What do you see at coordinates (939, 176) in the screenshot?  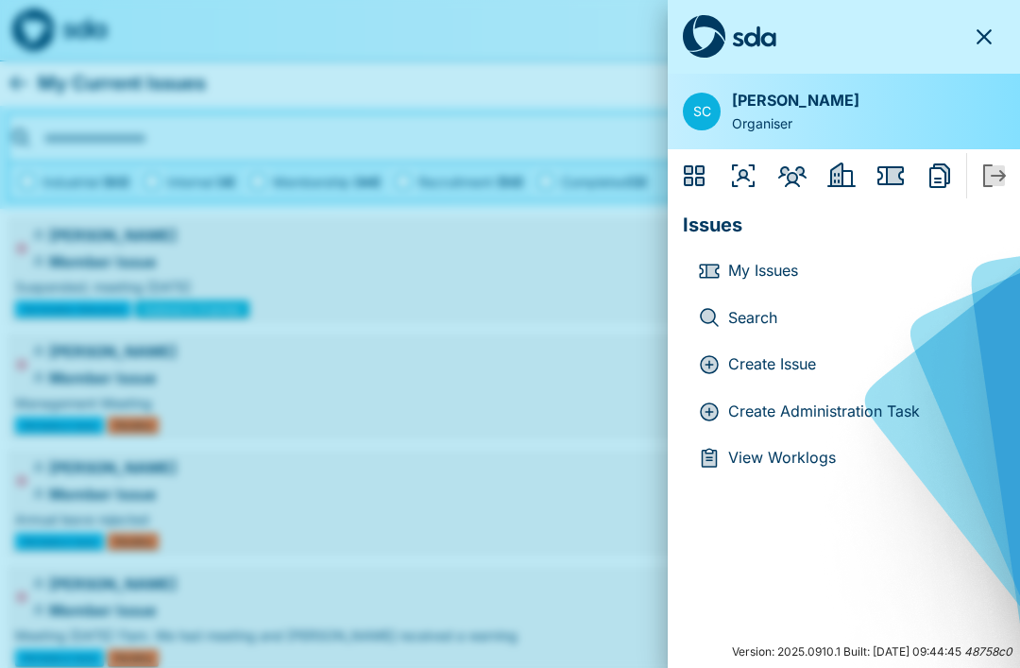 I see `button: Reports` at bounding box center [939, 176].